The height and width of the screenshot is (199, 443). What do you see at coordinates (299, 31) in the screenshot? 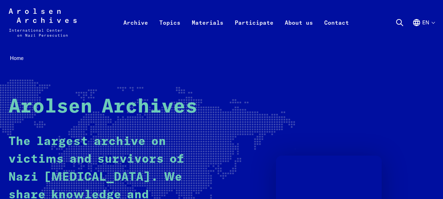
I see `a: About us` at bounding box center [299, 31].